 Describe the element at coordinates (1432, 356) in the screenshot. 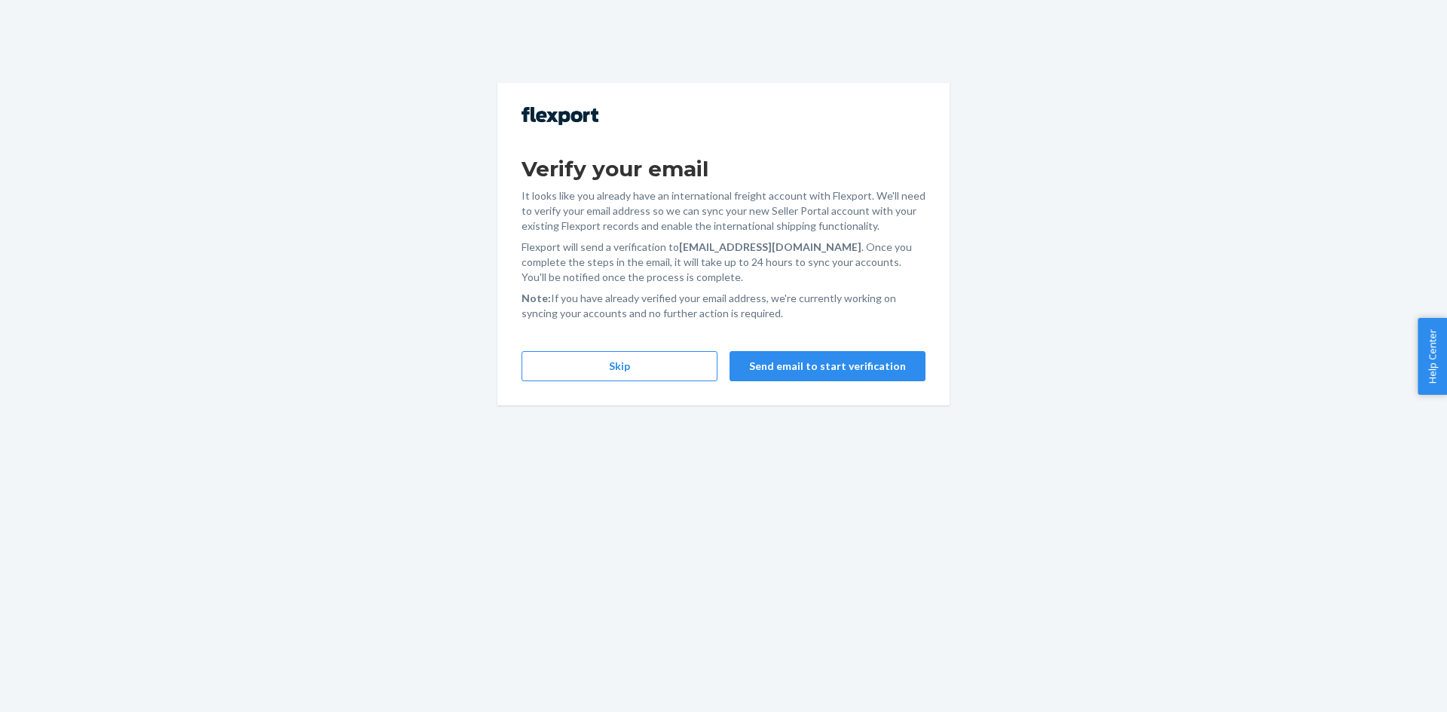

I see `button: Help Center` at that location.